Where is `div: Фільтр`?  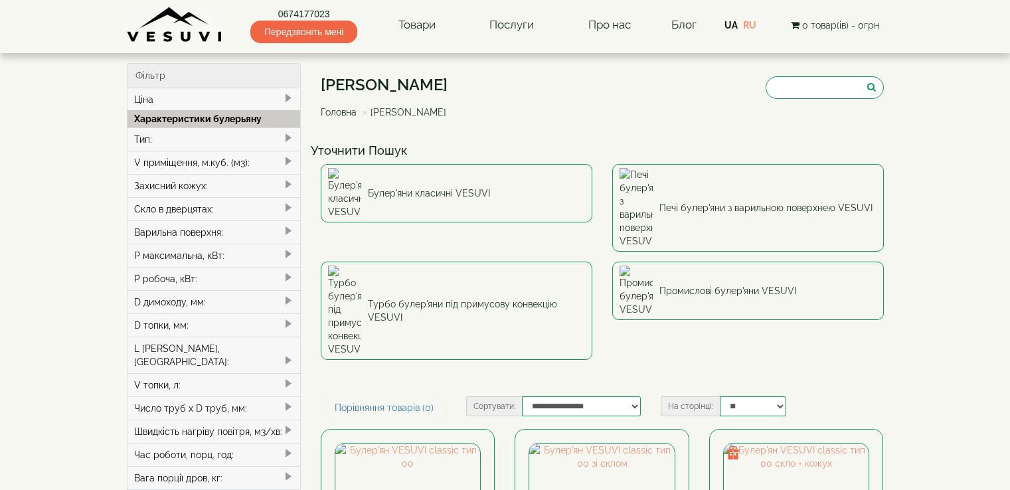
div: Фільтр is located at coordinates (214, 76).